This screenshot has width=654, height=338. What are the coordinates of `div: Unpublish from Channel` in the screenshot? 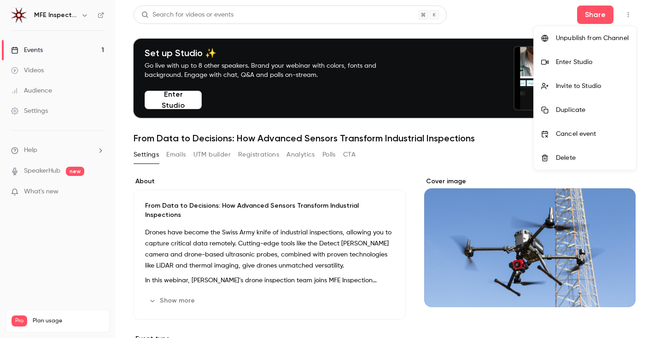 It's located at (592, 38).